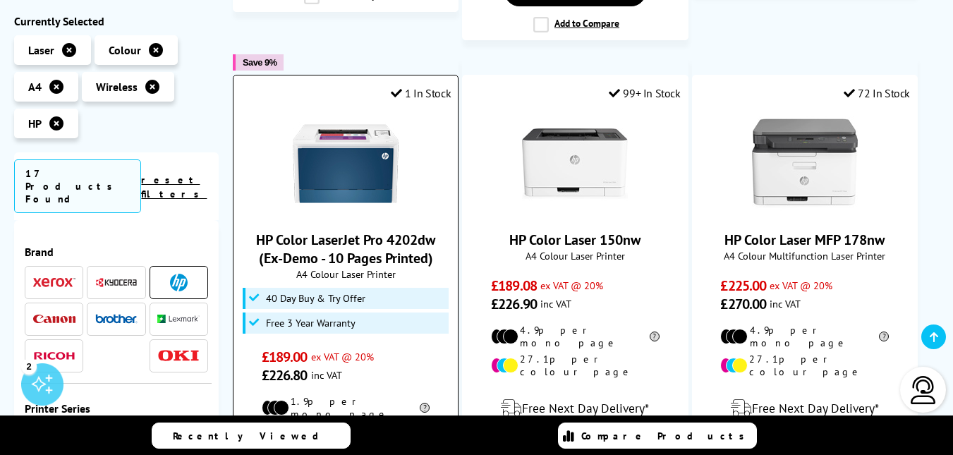 The height and width of the screenshot is (455, 953). Describe the element at coordinates (743, 286) in the screenshot. I see `span: £225.00` at that location.